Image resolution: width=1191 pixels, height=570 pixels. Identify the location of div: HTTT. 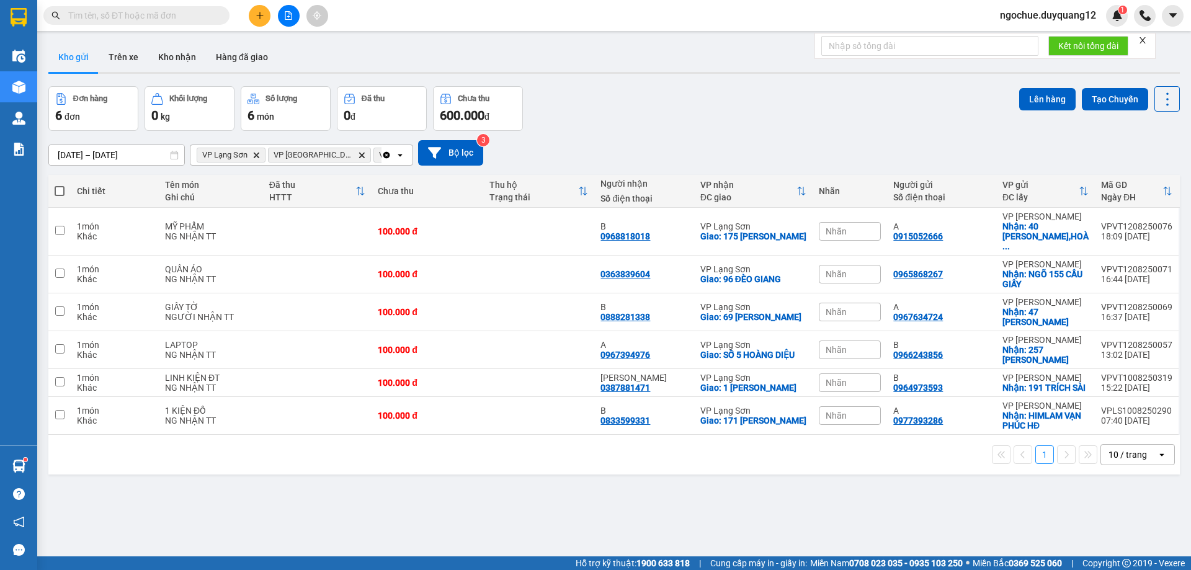
(313, 197).